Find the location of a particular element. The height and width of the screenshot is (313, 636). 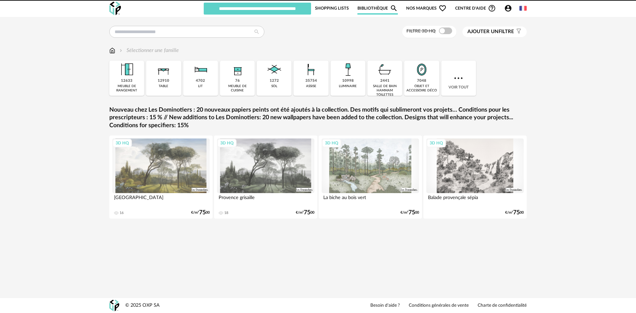

div: 1272 is located at coordinates (274, 81).